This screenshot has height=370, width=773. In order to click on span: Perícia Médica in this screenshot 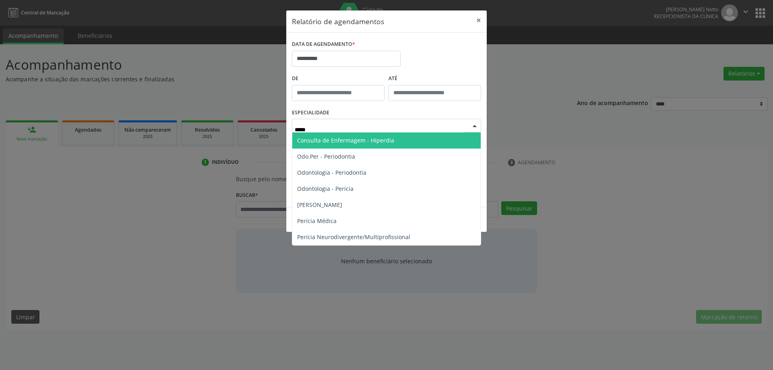, I will do `click(317, 221)`.